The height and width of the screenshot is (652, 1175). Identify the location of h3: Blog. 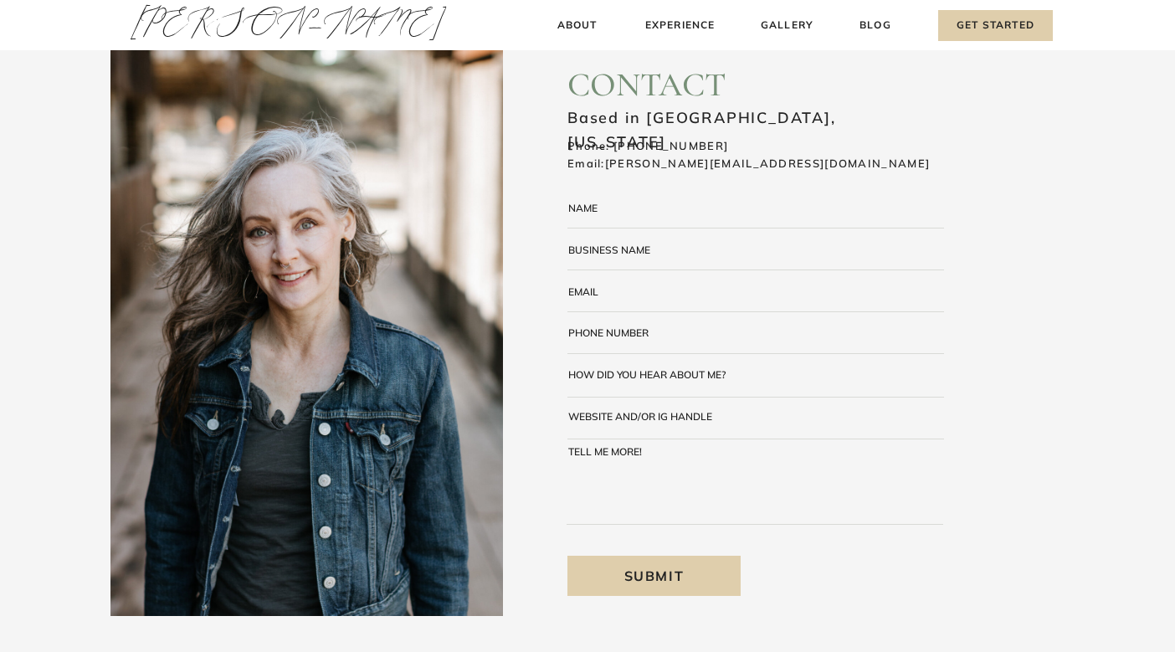
(875, 25).